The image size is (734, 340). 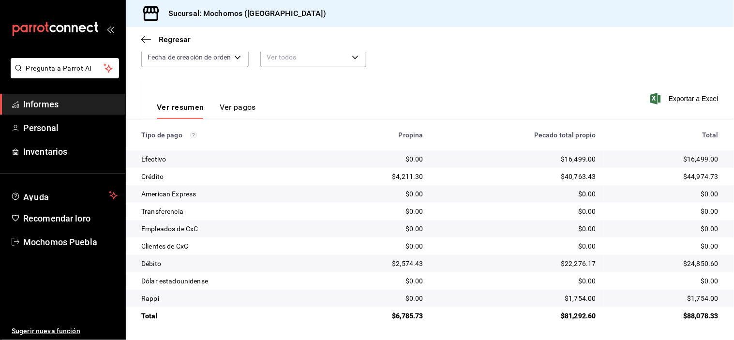 What do you see at coordinates (162, 135) in the screenshot?
I see `font: Tipo de pago` at bounding box center [162, 135].